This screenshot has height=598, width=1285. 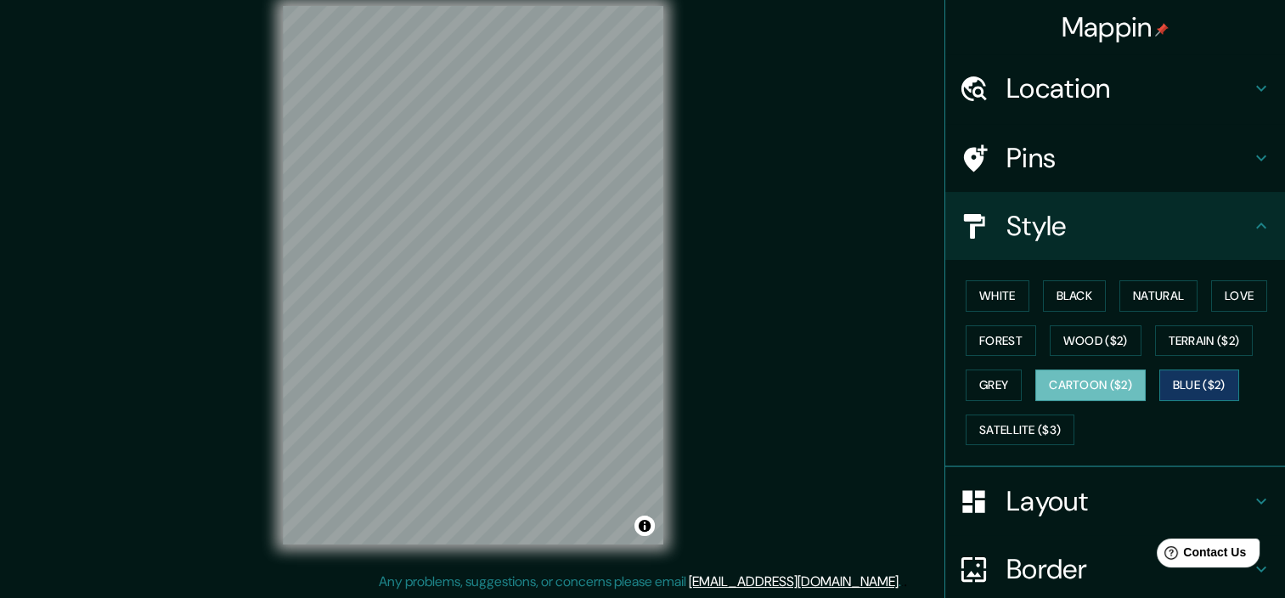 What do you see at coordinates (1091, 385) in the screenshot?
I see `button: Cartoon ($2)` at bounding box center [1091, 385].